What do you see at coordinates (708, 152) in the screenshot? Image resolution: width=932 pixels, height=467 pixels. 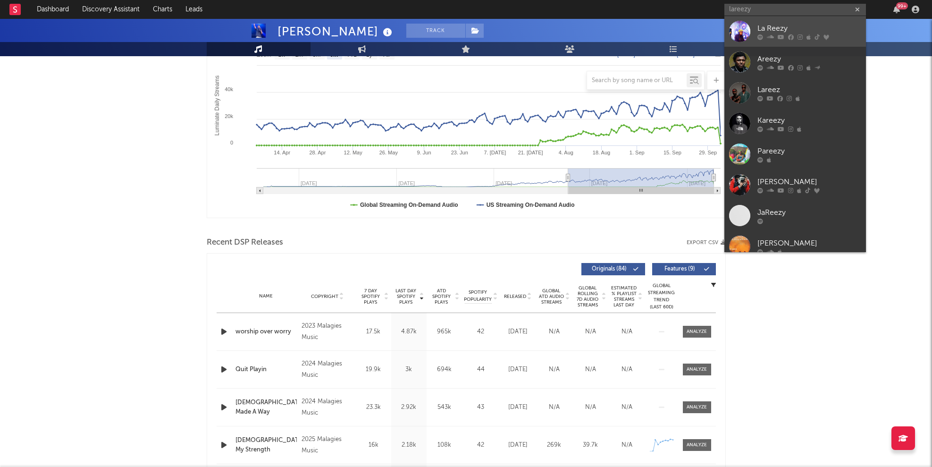 I see `text: 29. Sep` at bounding box center [708, 152].